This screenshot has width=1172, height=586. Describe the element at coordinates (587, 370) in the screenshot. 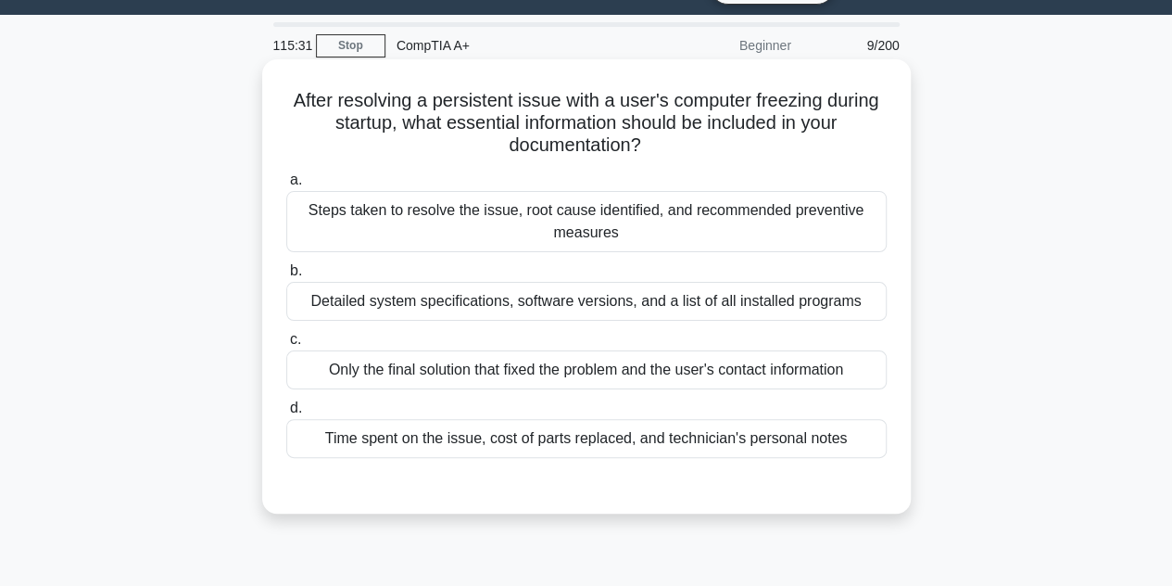

I see `div: Only the final solution that fixed the problem and the user's contact information` at that location.